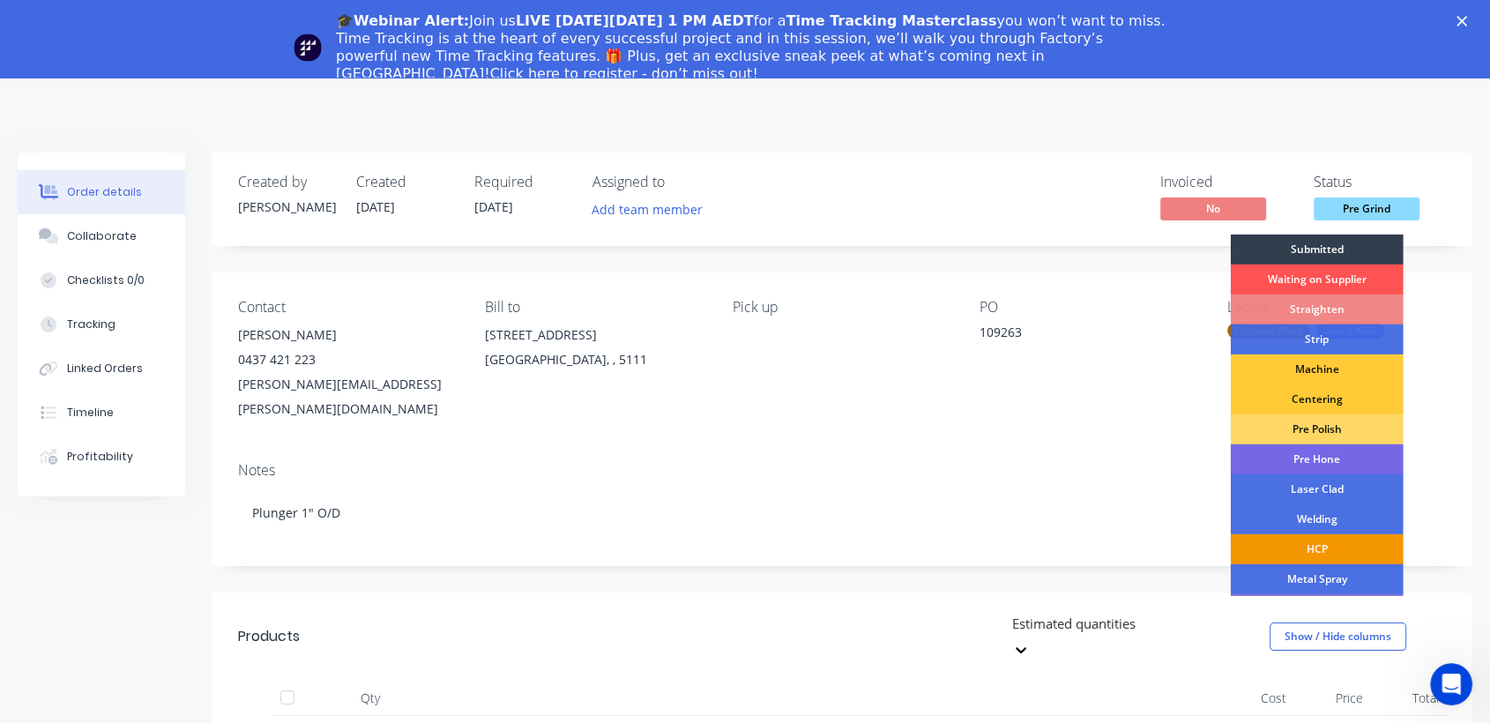  What do you see at coordinates (752, 48) in the screenshot?
I see `div: Join us for a you won’t want to miss. Time Tracking is at the heart of every successful project a...` at bounding box center [752, 48].